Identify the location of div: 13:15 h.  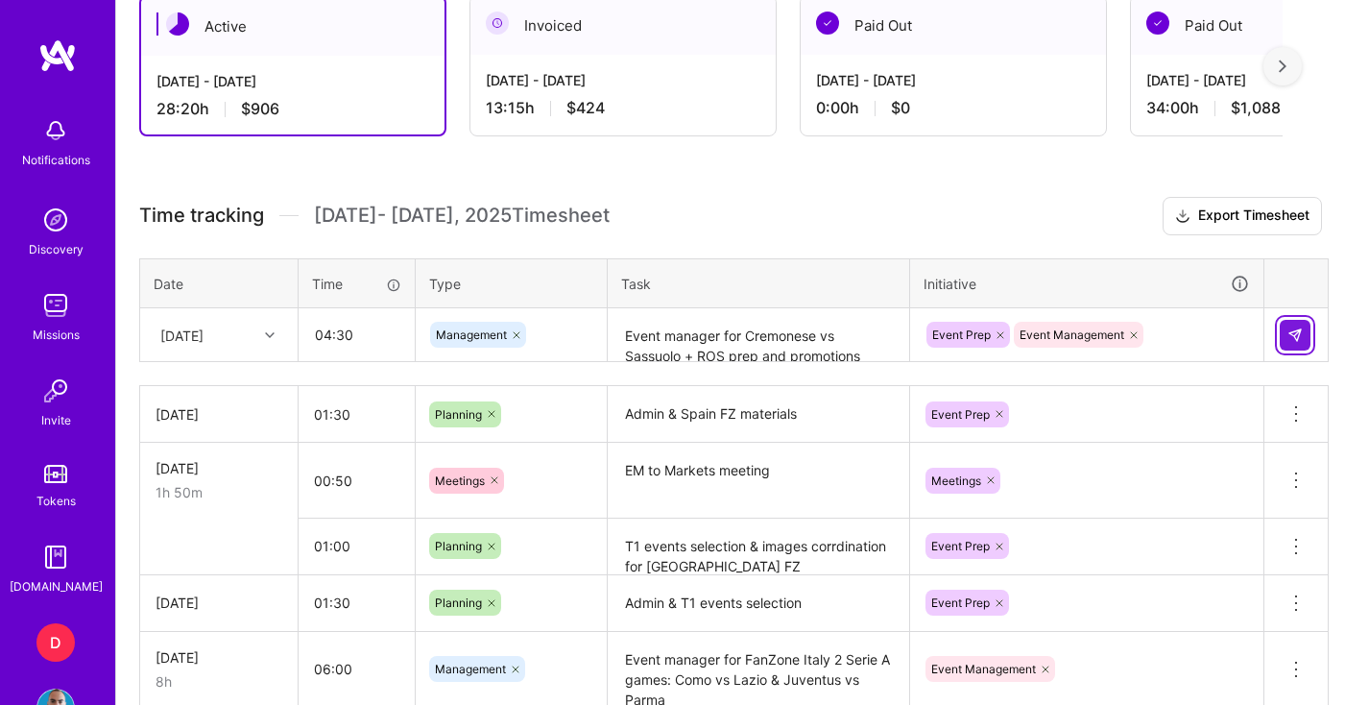
(623, 108).